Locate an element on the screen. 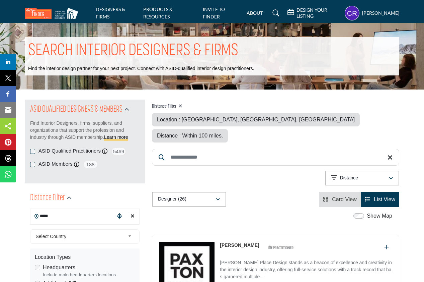 The image size is (424, 282). img: Site Logo is located at coordinates (53, 13).